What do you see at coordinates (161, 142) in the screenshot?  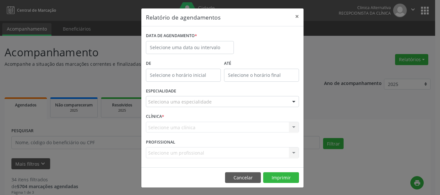 I see `label: PROFISSIONAL` at bounding box center [161, 142].